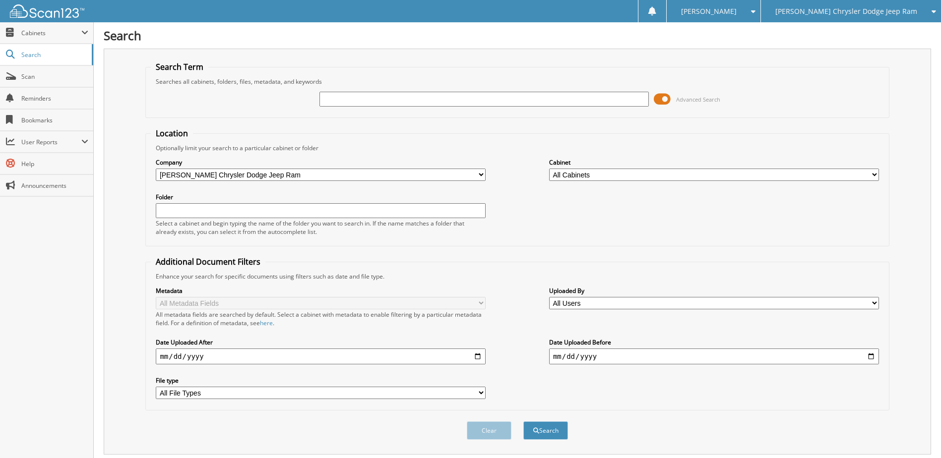 The image size is (941, 458). I want to click on label: Company, so click(320, 162).